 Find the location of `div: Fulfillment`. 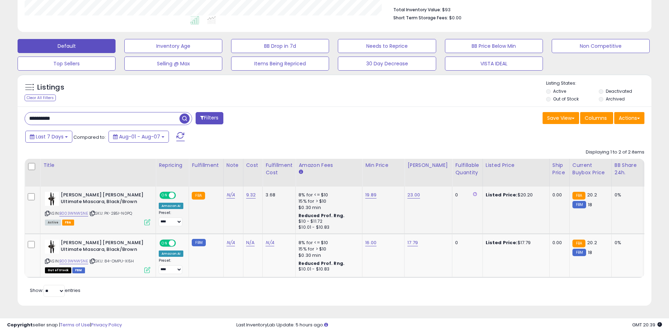

div: Fulfillment is located at coordinates (206, 165).